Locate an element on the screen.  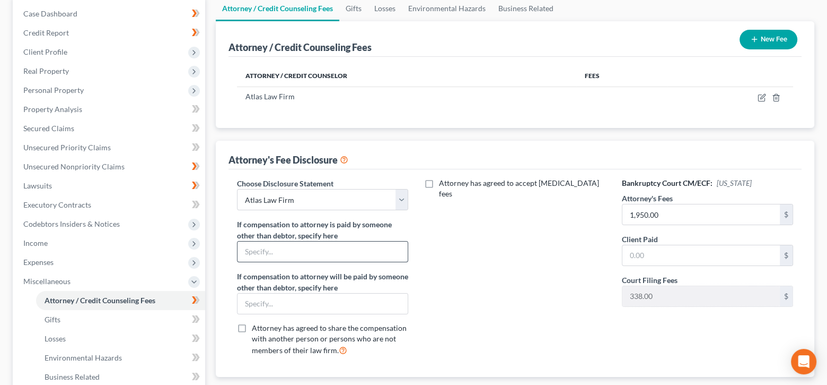
div: Open Intercom Messenger is located at coordinates (804, 361).